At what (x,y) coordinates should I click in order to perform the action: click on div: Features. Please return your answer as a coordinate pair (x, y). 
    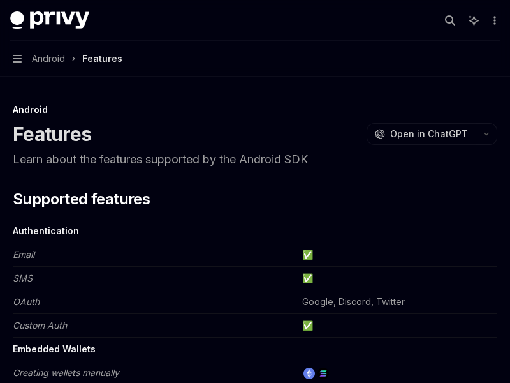
    Looking at the image, I should click on (102, 59).